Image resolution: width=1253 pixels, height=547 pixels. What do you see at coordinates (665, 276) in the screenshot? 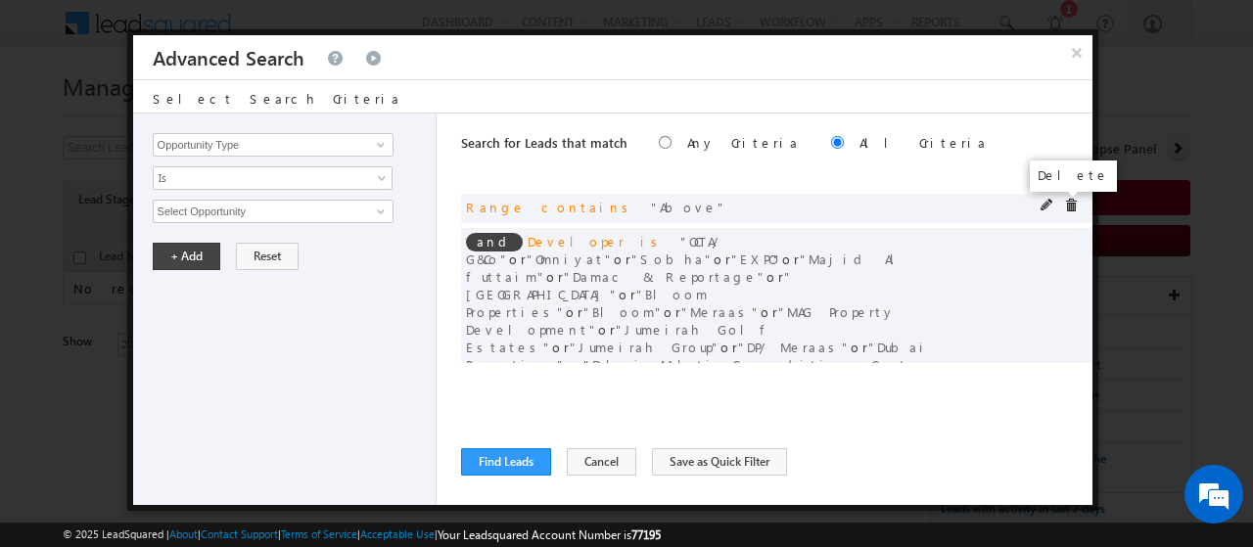
I see `span: Damac & Reportage` at bounding box center [665, 276].